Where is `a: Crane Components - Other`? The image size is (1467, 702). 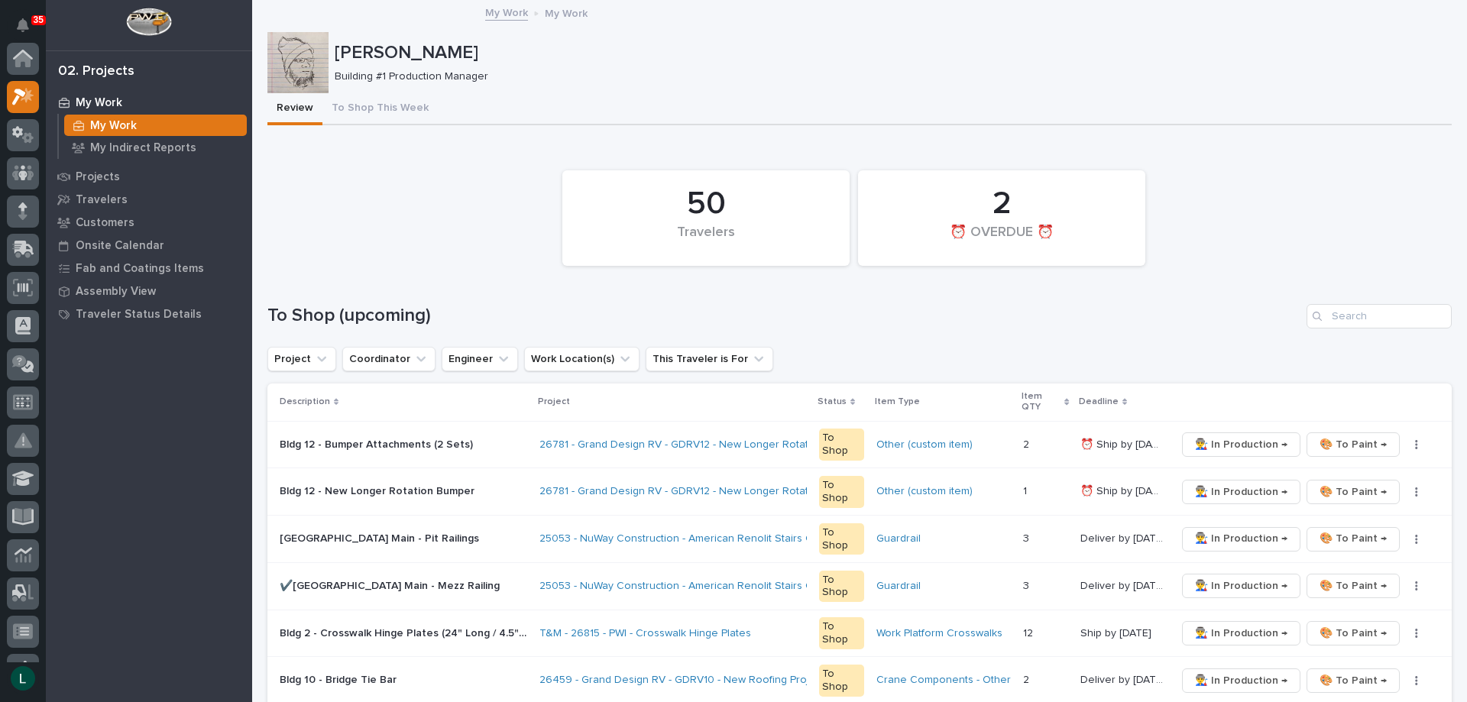
a: Crane Components - Other is located at coordinates (944, 680).